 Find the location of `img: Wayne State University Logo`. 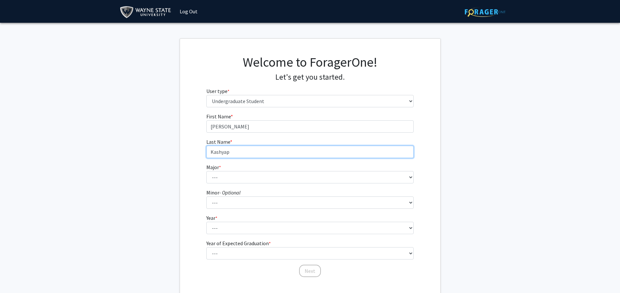

img: Wayne State University Logo is located at coordinates (147, 12).